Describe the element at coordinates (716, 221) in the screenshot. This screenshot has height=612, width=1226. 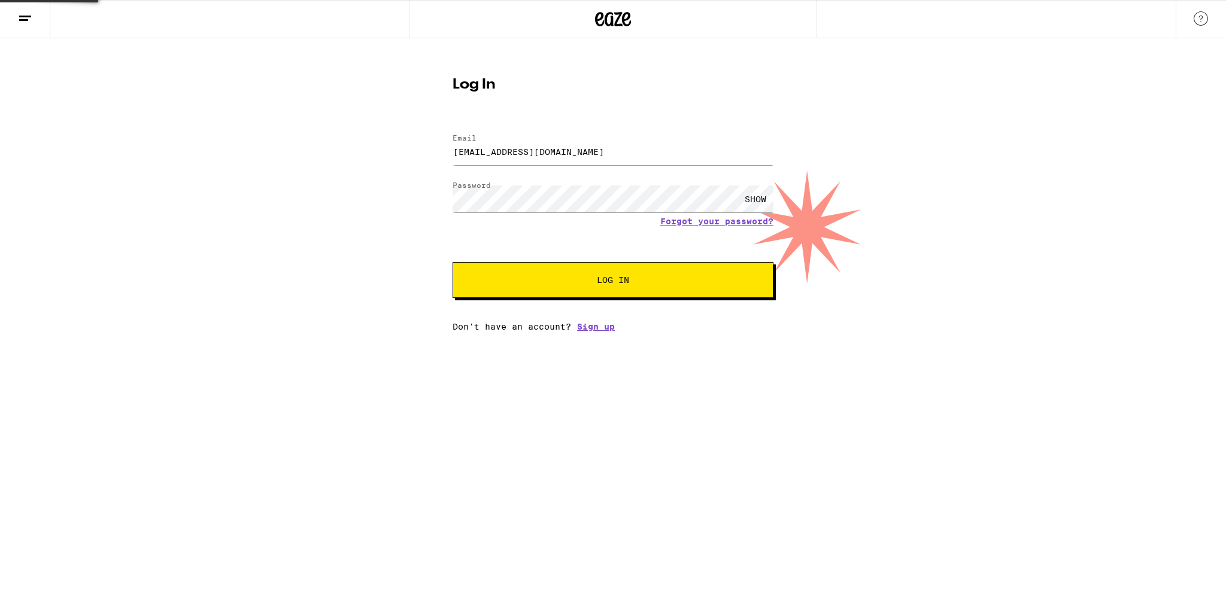
I see `a: Forgot your password?` at that location.